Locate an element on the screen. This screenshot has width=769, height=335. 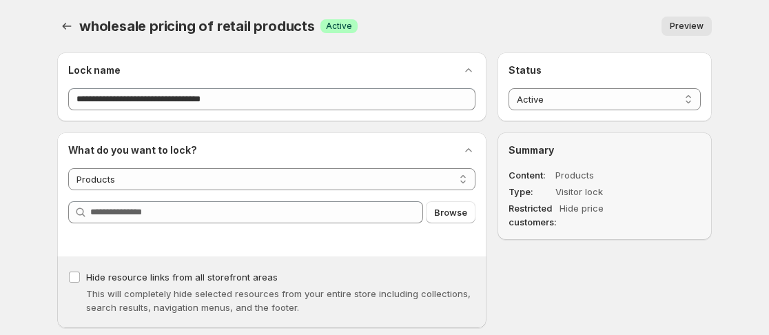
button: Browse is located at coordinates (450, 212).